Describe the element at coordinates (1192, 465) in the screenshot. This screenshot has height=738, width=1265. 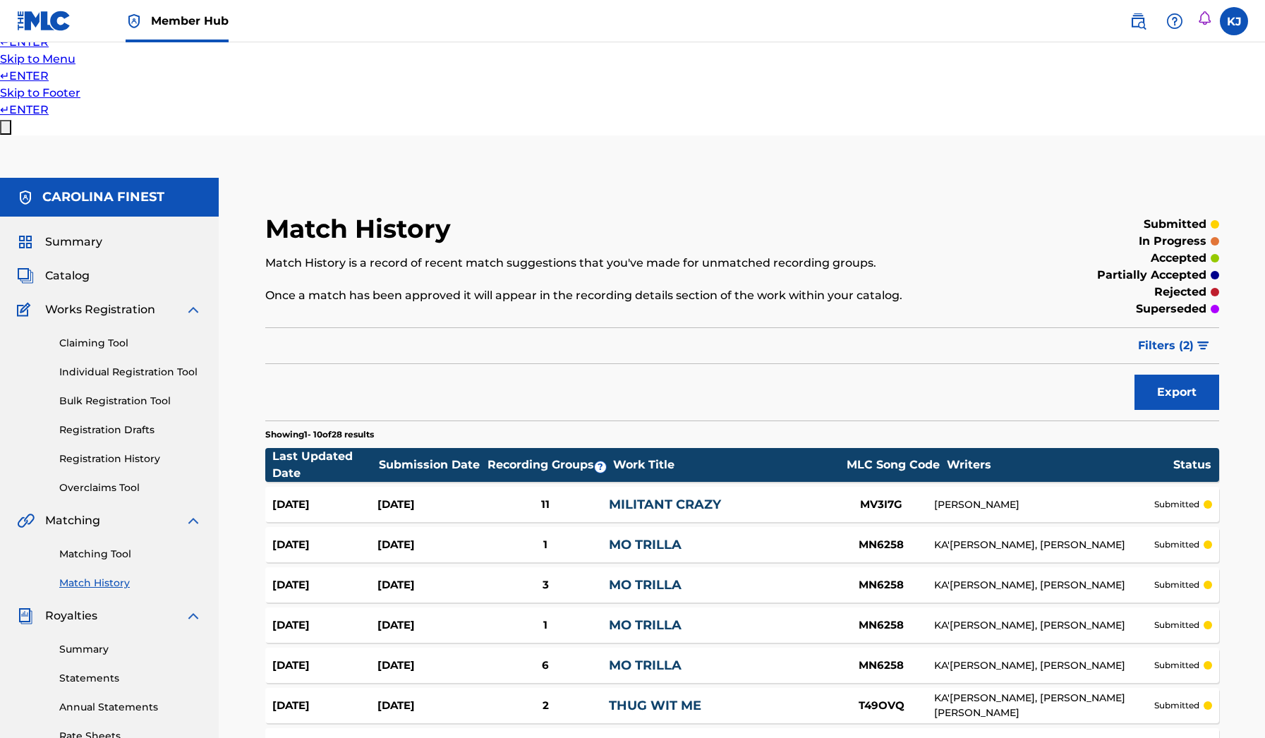
I see `div: Status` at that location.